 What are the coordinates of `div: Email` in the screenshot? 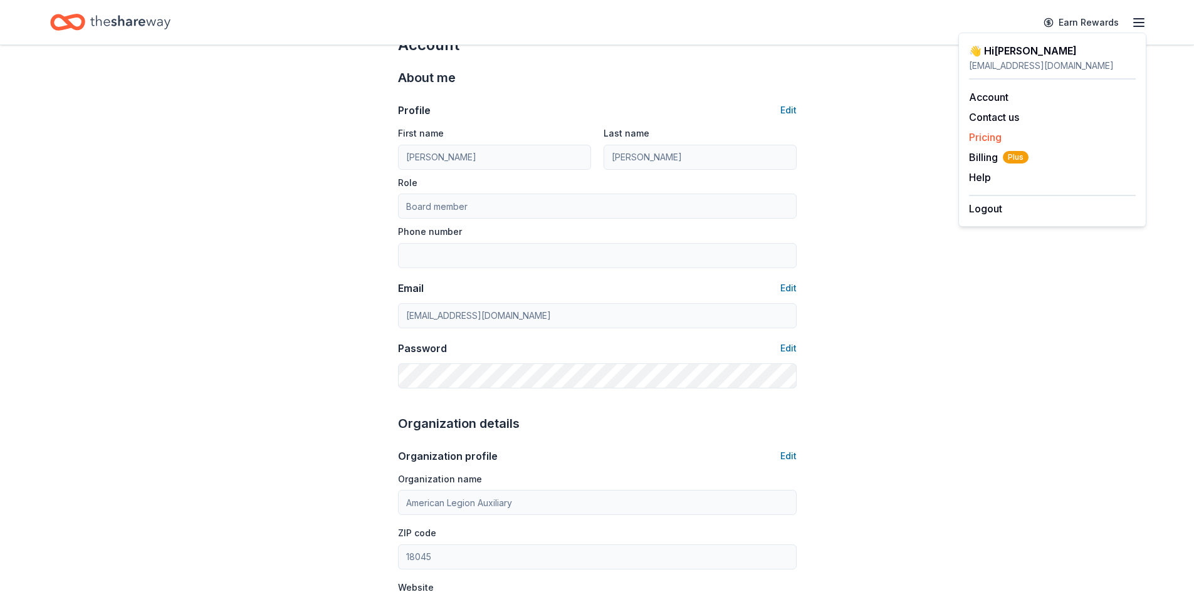 It's located at (410, 288).